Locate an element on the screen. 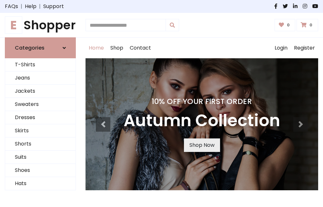  a: Jackets is located at coordinates (40, 91).